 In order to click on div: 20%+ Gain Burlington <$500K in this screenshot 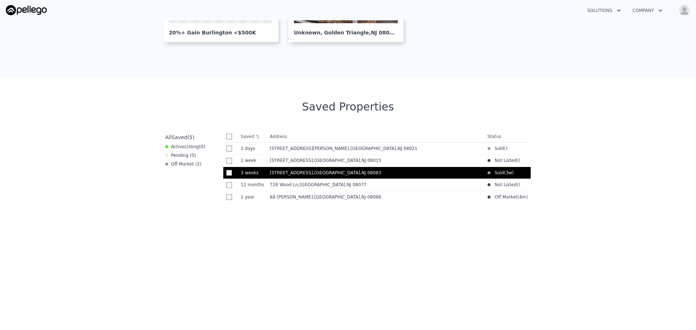, I will do `click(221, 30)`.